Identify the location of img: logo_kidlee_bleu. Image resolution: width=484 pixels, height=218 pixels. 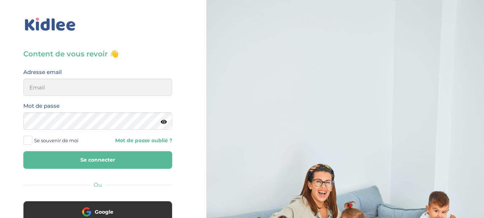
(50, 24).